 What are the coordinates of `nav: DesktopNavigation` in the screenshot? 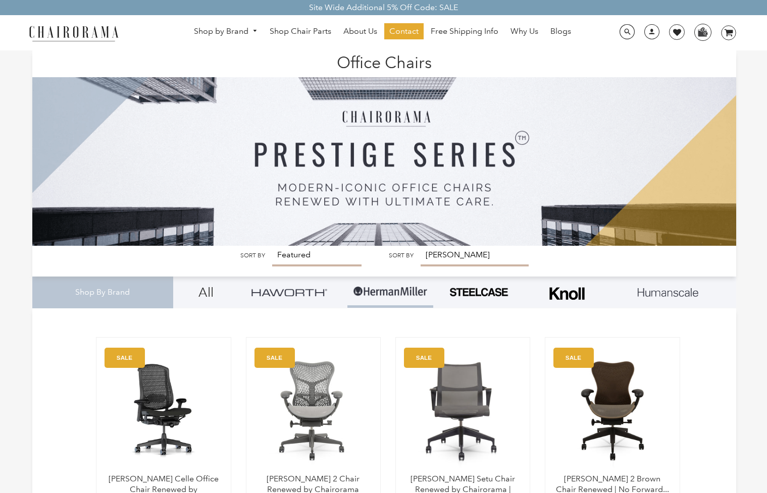 It's located at (383, 32).